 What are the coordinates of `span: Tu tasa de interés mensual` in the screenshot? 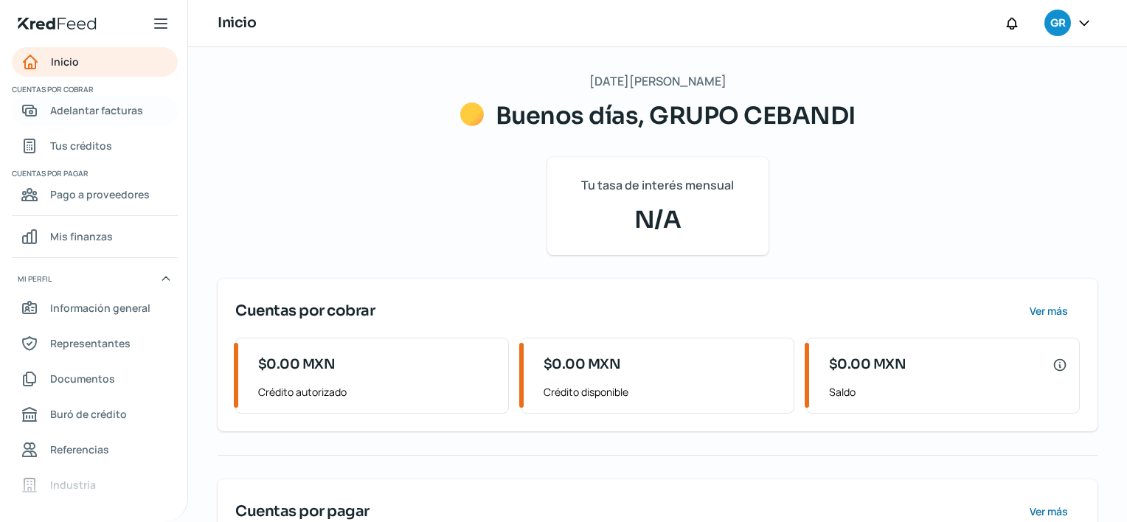 It's located at (657, 185).